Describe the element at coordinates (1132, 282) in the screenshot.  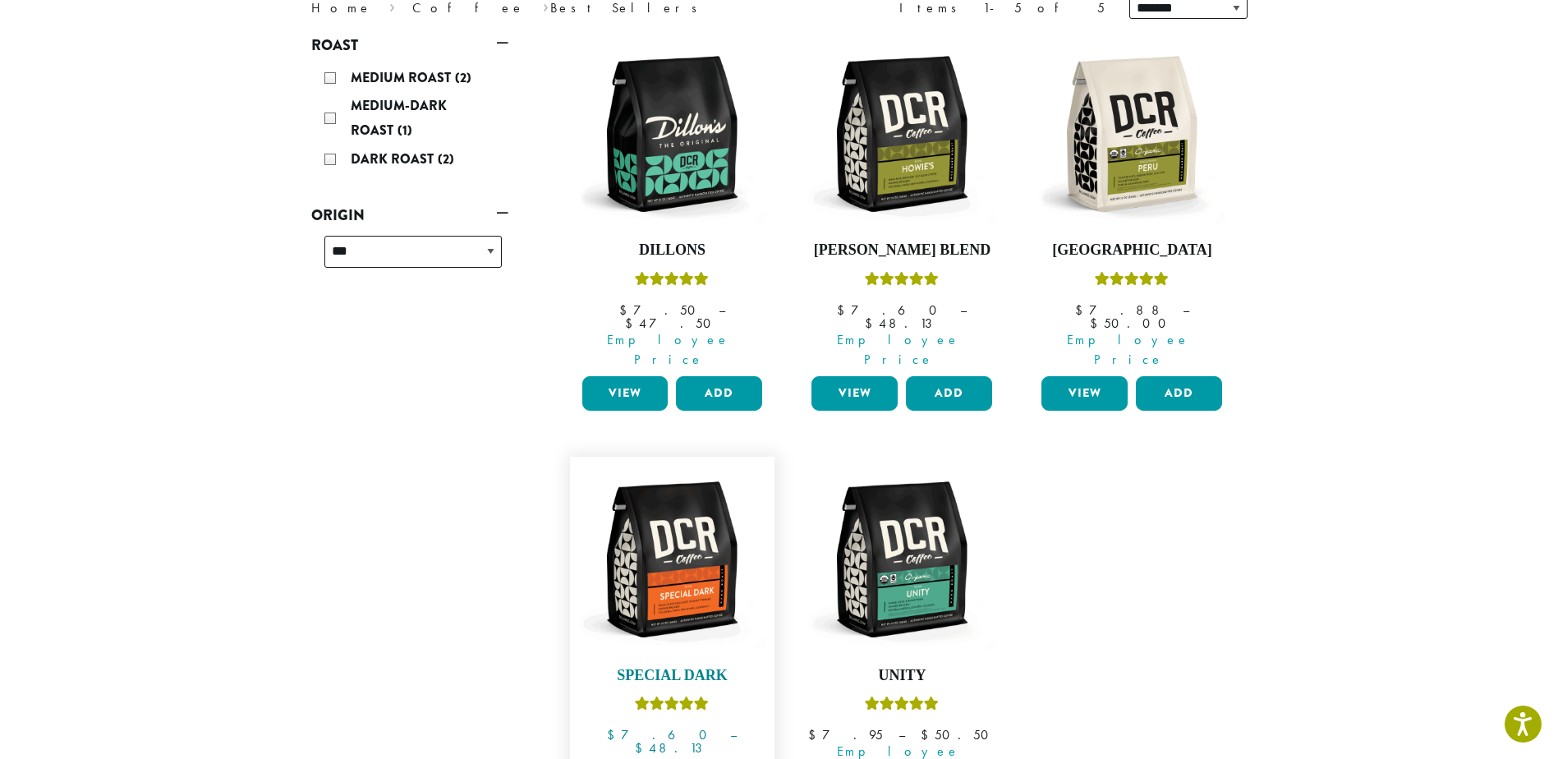
I see `div: Rated 4.83 out of 5` at that location.